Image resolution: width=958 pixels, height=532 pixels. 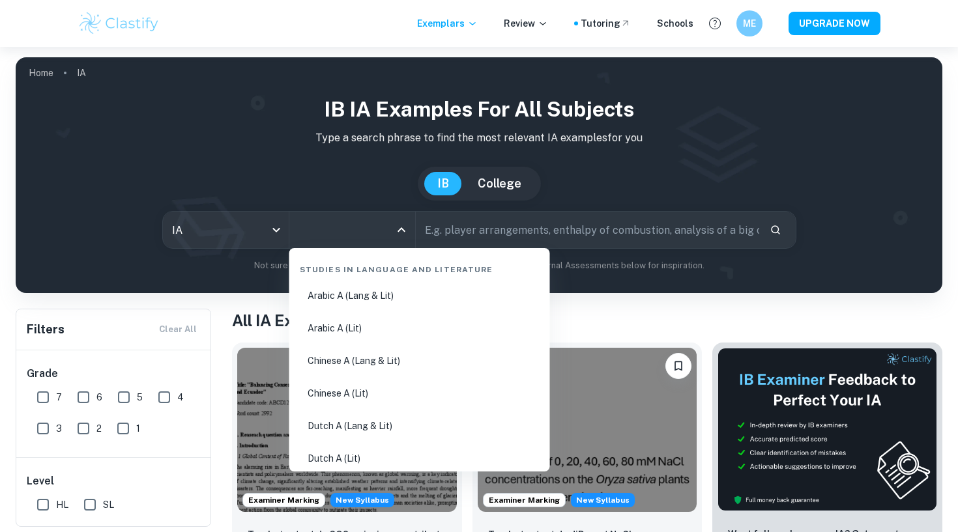 What do you see at coordinates (420, 361) in the screenshot?
I see `li: Chinese A (Lang & Lit)` at bounding box center [420, 361].